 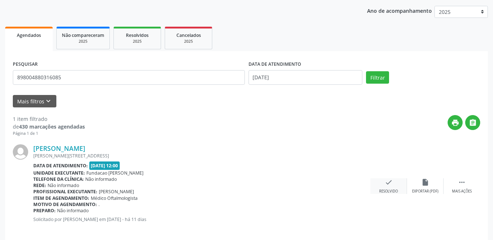 What do you see at coordinates (61, 198) in the screenshot?
I see `b: Item de agendamento:` at bounding box center [61, 198].